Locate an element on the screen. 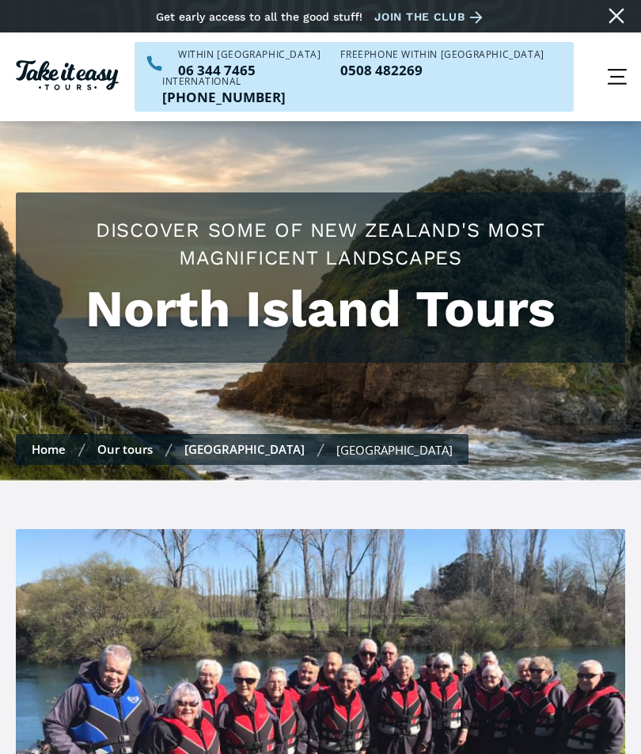 The height and width of the screenshot is (754, 641). a: Call us freephone within NZ on 0508482269 is located at coordinates (442, 70).